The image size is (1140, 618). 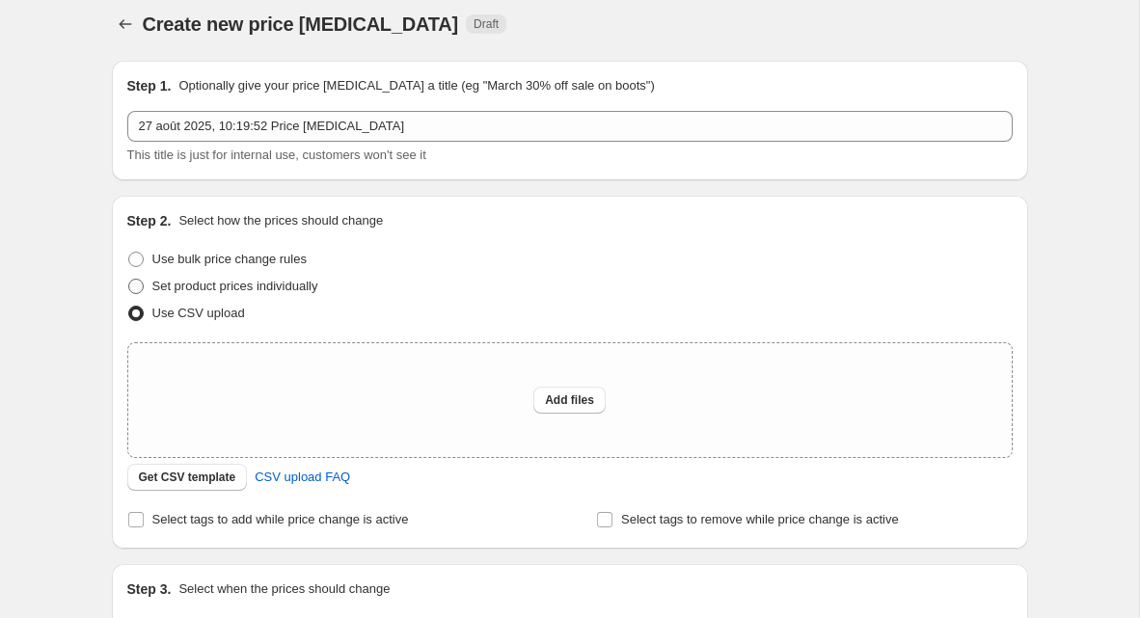 I want to click on span: Get CSV template, so click(x=187, y=477).